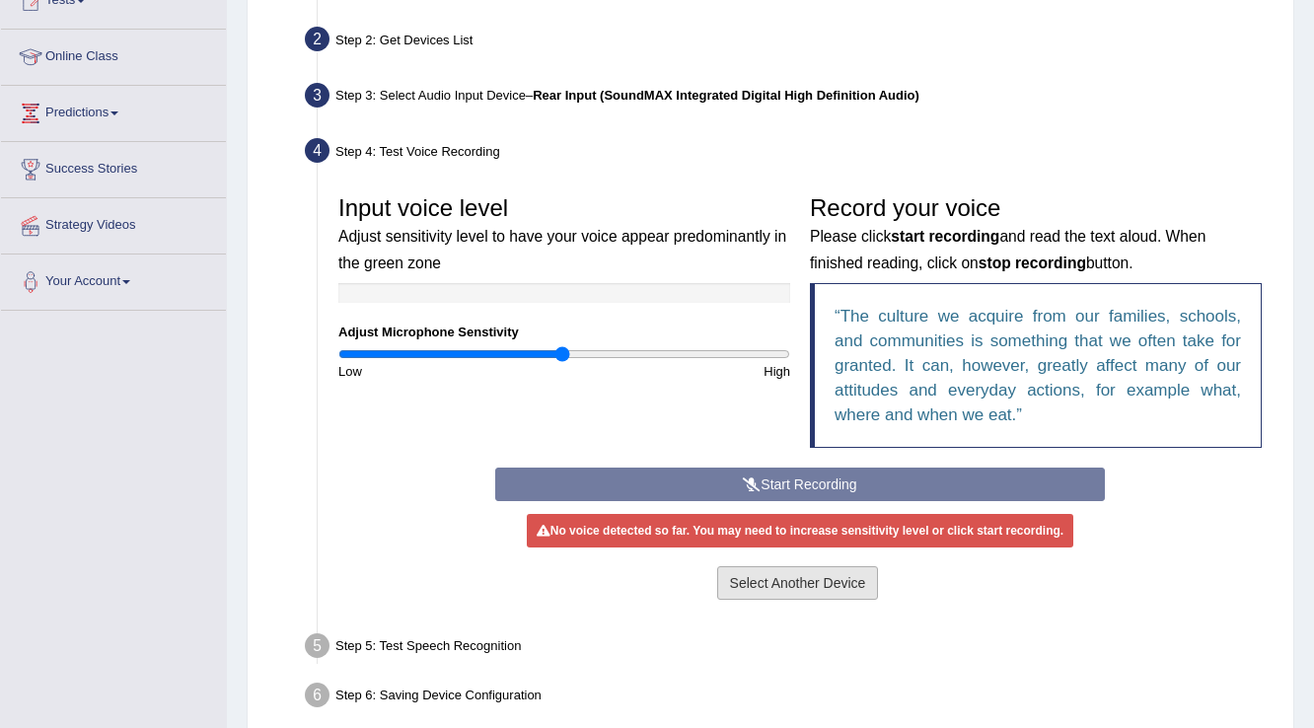  Describe the element at coordinates (682, 371) in the screenshot. I see `div: High` at that location.